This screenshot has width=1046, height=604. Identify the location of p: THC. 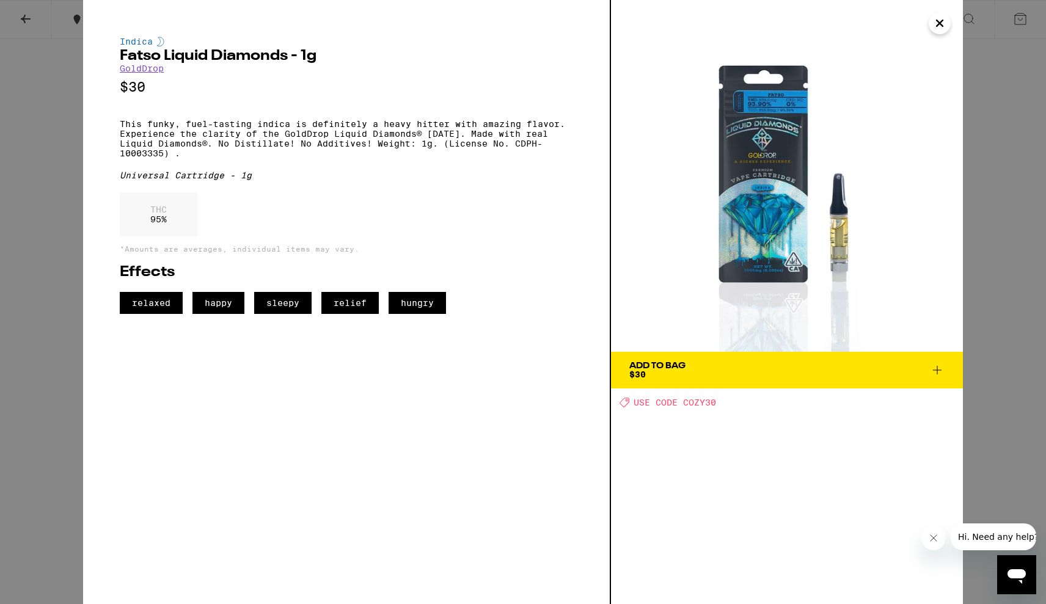
(158, 210).